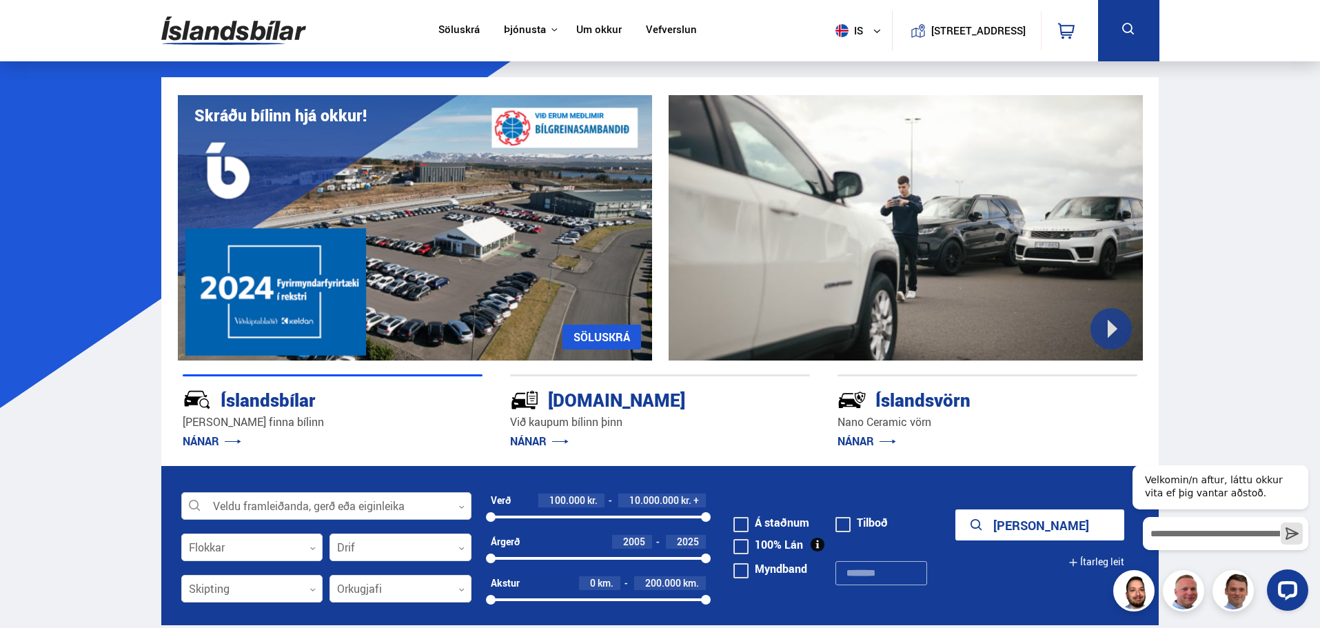 The width and height of the screenshot is (1320, 628). What do you see at coordinates (660, 422) in the screenshot?
I see `p: Við kaupum bílinn þinn` at bounding box center [660, 422].